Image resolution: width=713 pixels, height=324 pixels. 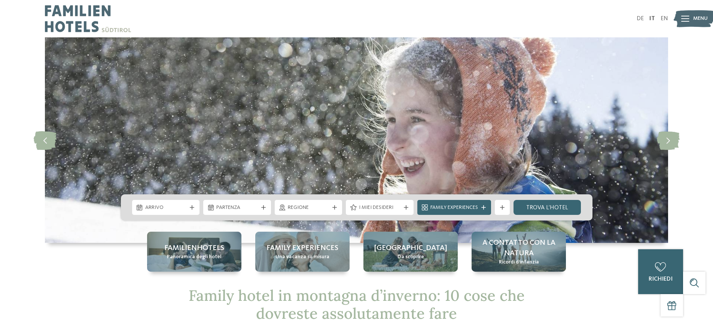 I want to click on span: Menu, so click(x=700, y=19).